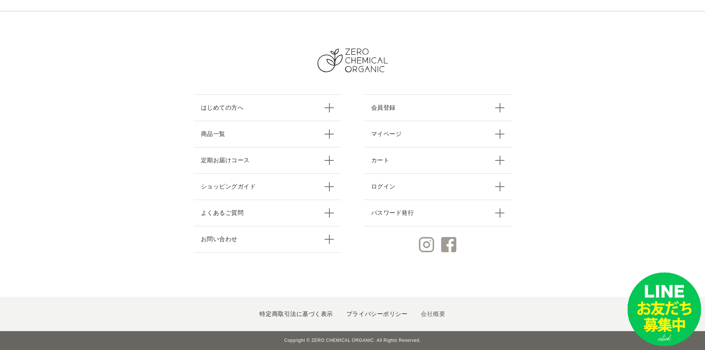  What do you see at coordinates (438, 186) in the screenshot?
I see `a: ログイン` at bounding box center [438, 186].